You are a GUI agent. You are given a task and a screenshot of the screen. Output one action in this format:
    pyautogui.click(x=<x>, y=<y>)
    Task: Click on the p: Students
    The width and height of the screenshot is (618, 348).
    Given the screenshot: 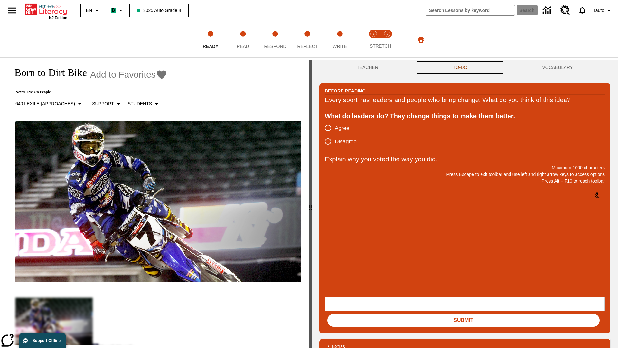 What is the action you would take?
    pyautogui.click(x=140, y=104)
    